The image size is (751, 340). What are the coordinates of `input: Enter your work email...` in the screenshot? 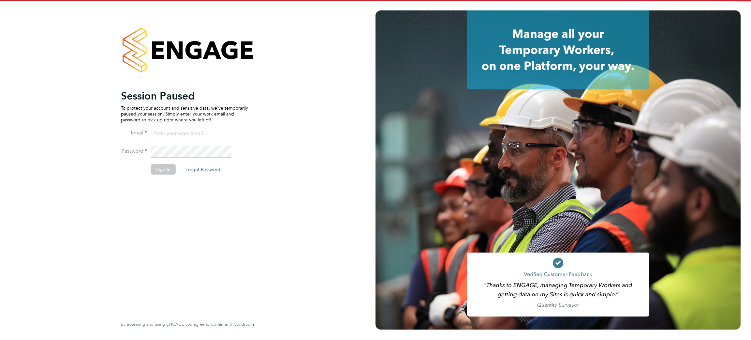 It's located at (191, 134).